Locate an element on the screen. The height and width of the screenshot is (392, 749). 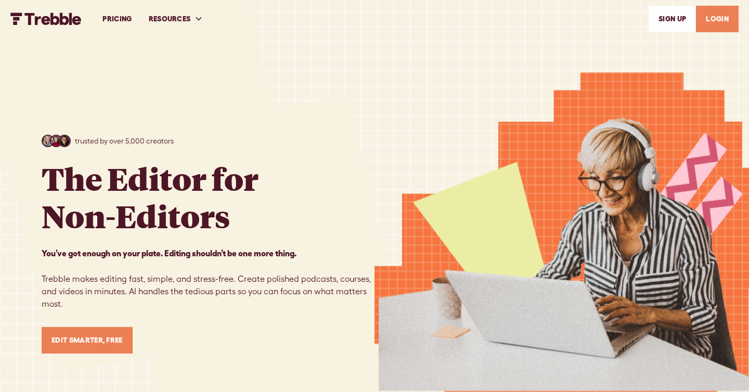
a: home is located at coordinates (46, 19).